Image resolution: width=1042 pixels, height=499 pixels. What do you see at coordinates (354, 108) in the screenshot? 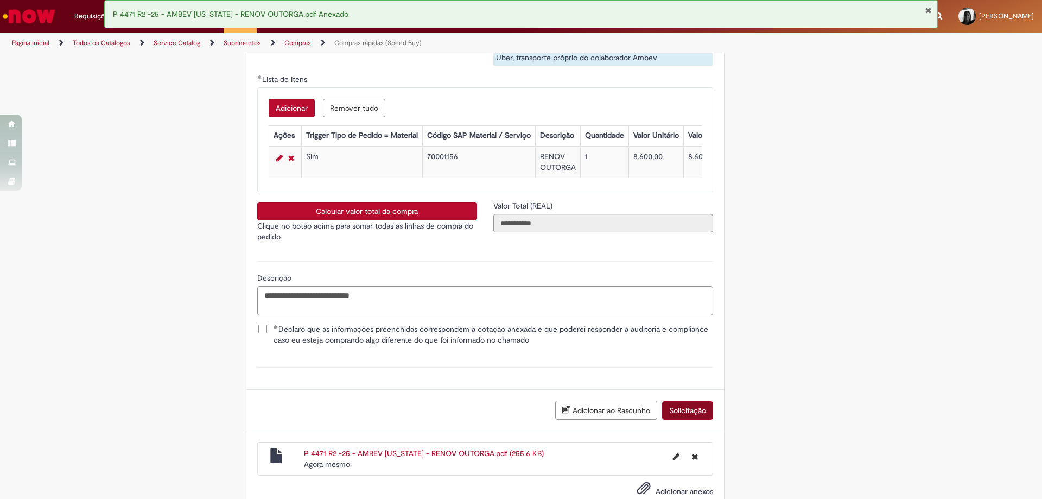
I see `button: Remove all rows for Lista de Itens` at bounding box center [354, 108].